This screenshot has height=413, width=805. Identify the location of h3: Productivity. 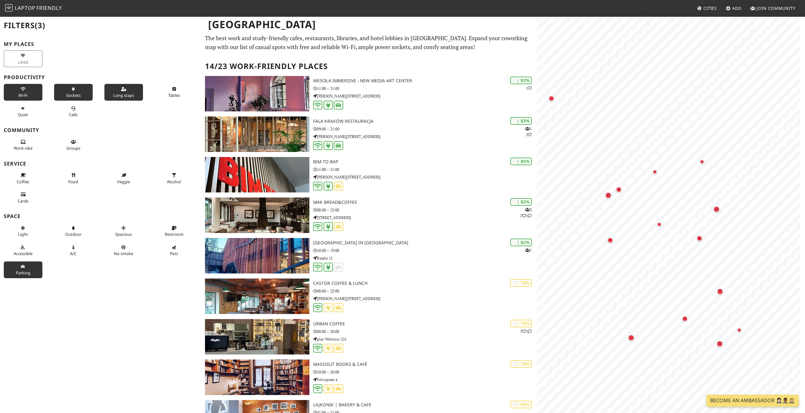
(101, 77).